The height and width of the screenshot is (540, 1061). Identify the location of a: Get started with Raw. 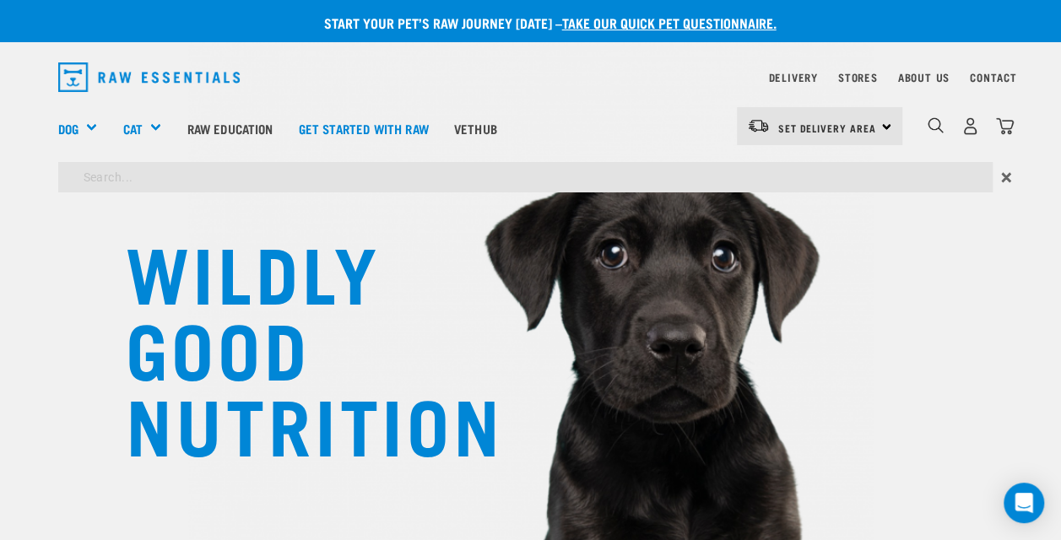
(364, 128).